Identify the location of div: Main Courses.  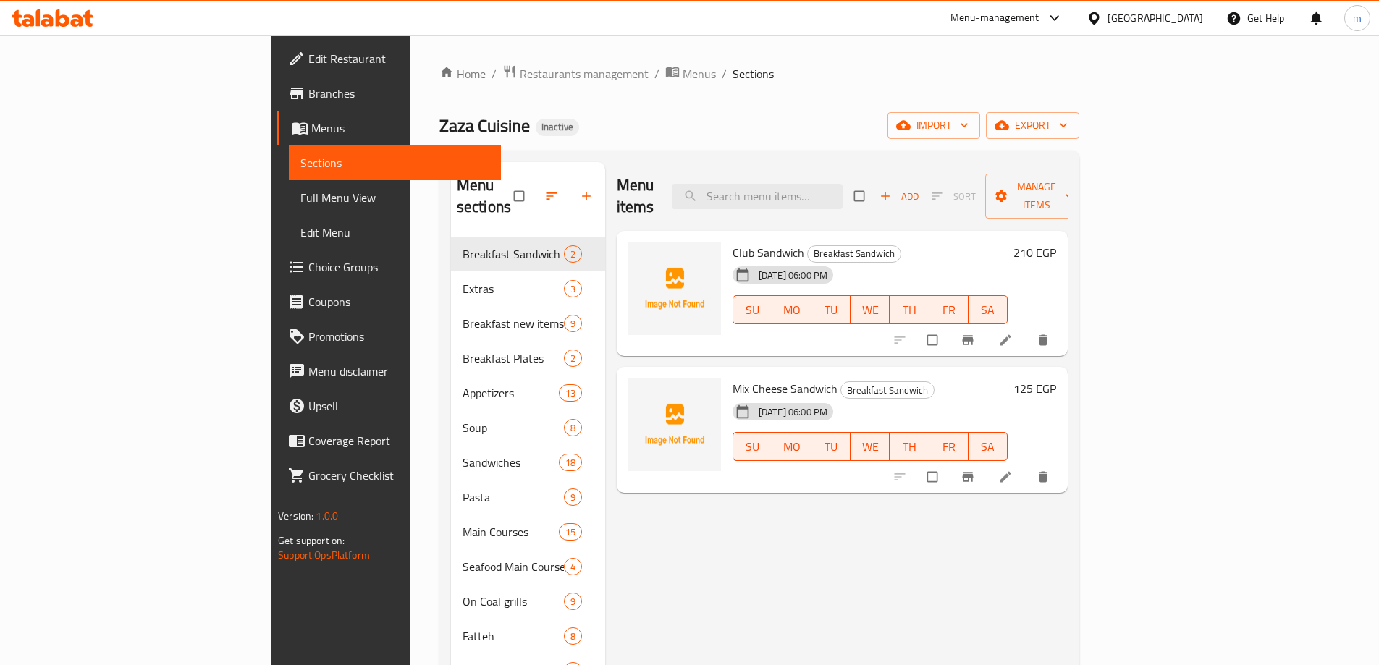
(510, 532).